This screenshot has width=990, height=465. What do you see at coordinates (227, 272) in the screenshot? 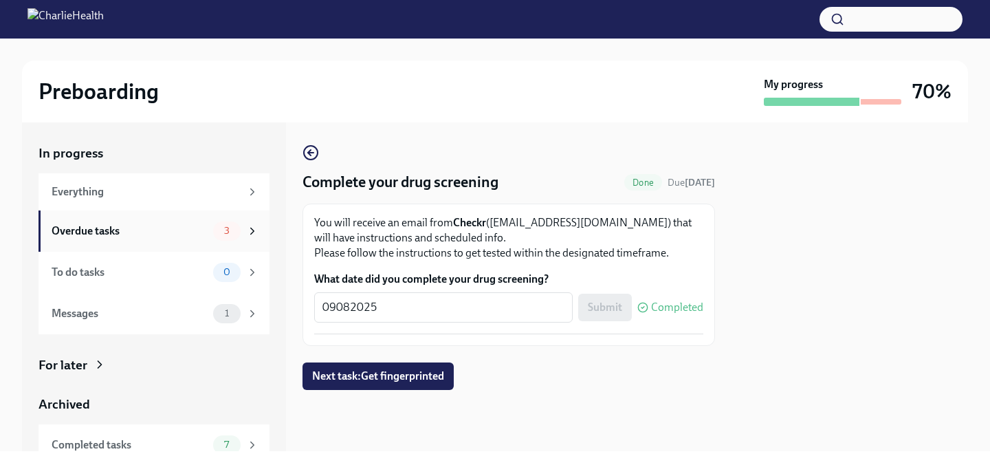
I see `span: 0` at bounding box center [227, 272].